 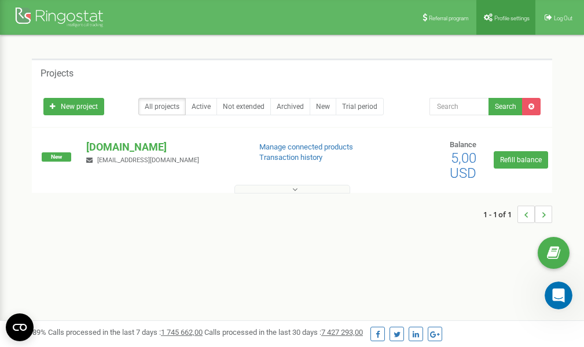 I want to click on a: All projects, so click(x=162, y=106).